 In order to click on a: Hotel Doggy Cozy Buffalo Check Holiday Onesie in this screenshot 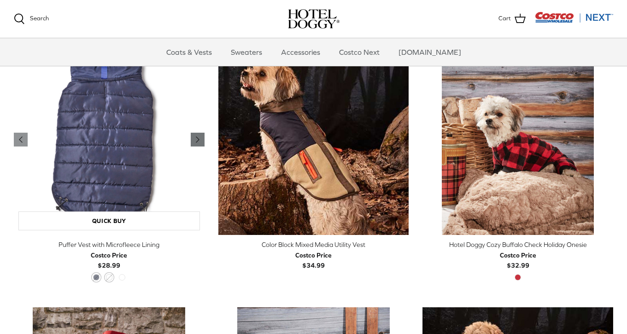, I will do `click(518, 140)`.